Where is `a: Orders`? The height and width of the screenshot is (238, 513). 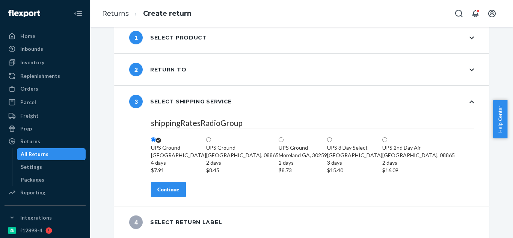 a: Orders is located at coordinates (45, 89).